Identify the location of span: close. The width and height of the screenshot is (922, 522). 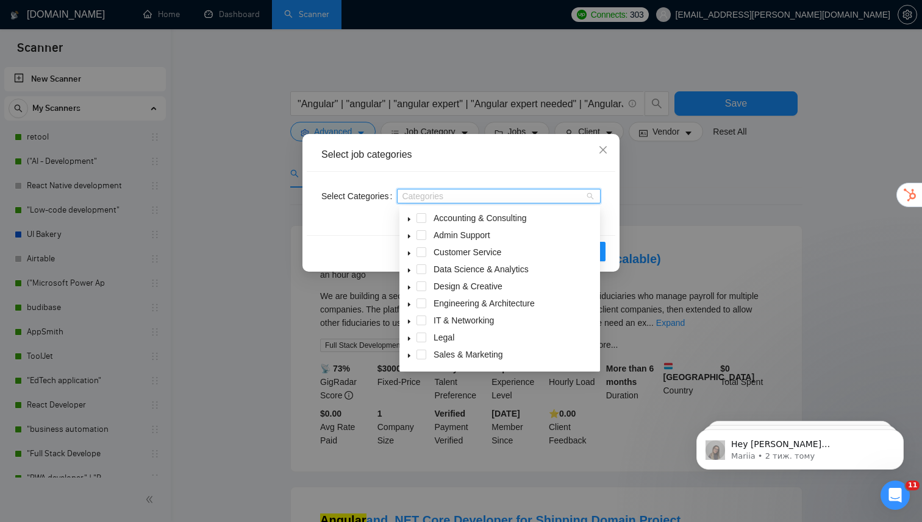
(603, 150).